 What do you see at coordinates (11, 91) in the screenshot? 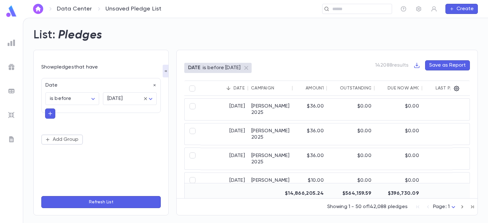
I see `img: batches_grey.339ca447c9d9533ef1741baa751efc33.svg` at bounding box center [11, 91].